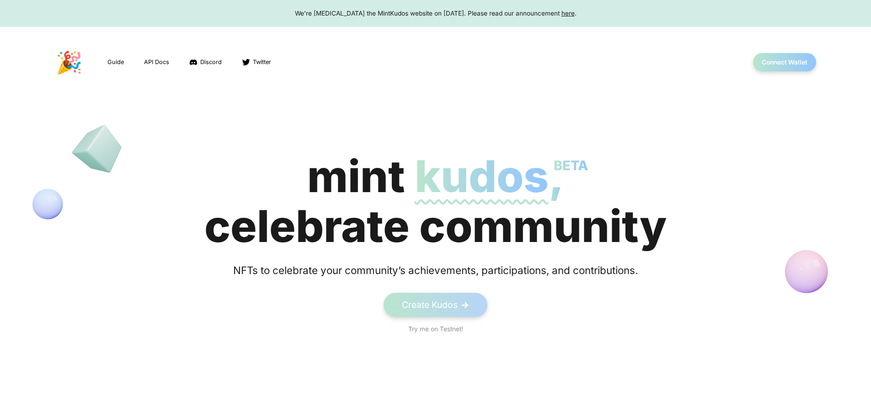 The height and width of the screenshot is (398, 871). Describe the element at coordinates (436, 305) in the screenshot. I see `a: Create Kudos` at that location.